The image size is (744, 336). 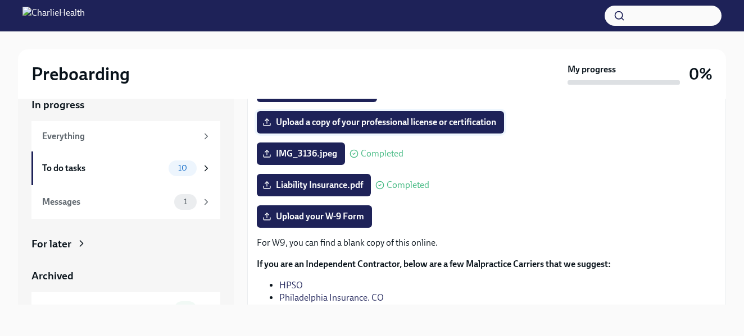 I want to click on span: 1, so click(x=185, y=202).